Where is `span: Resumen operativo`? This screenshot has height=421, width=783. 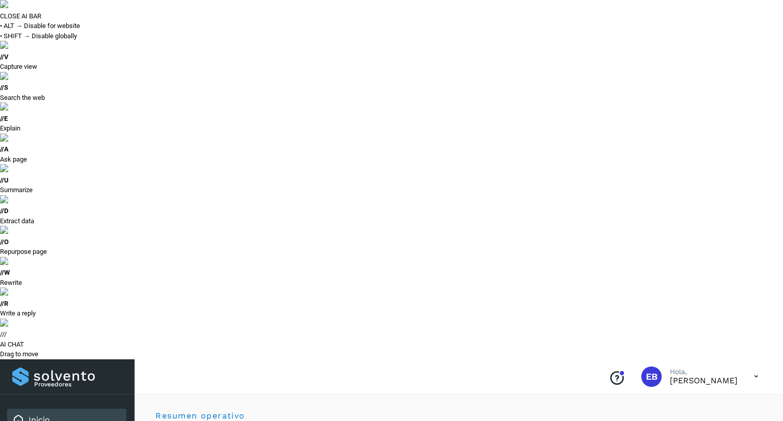 span: Resumen operativo is located at coordinates (200, 415).